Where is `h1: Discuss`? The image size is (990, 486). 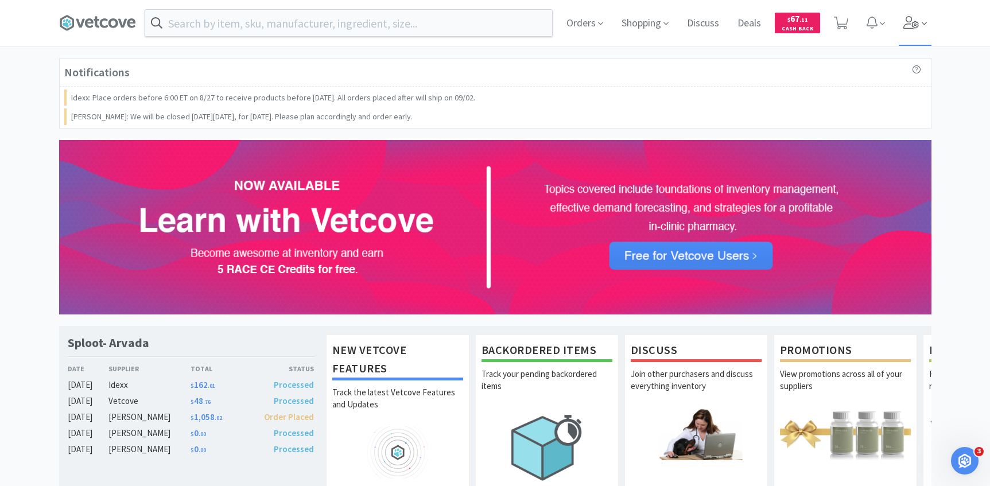 h1: Discuss is located at coordinates (696, 351).